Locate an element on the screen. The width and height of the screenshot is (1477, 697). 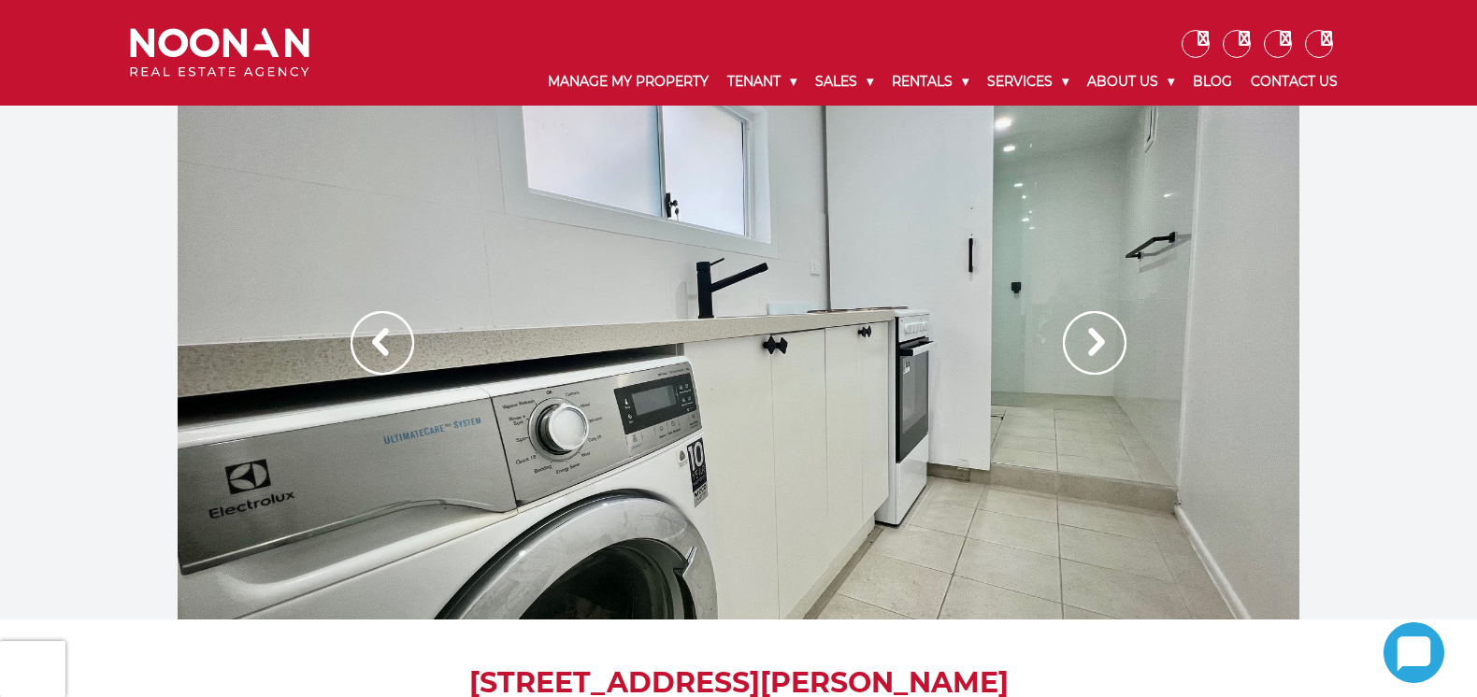
a: Sales is located at coordinates (844, 81).